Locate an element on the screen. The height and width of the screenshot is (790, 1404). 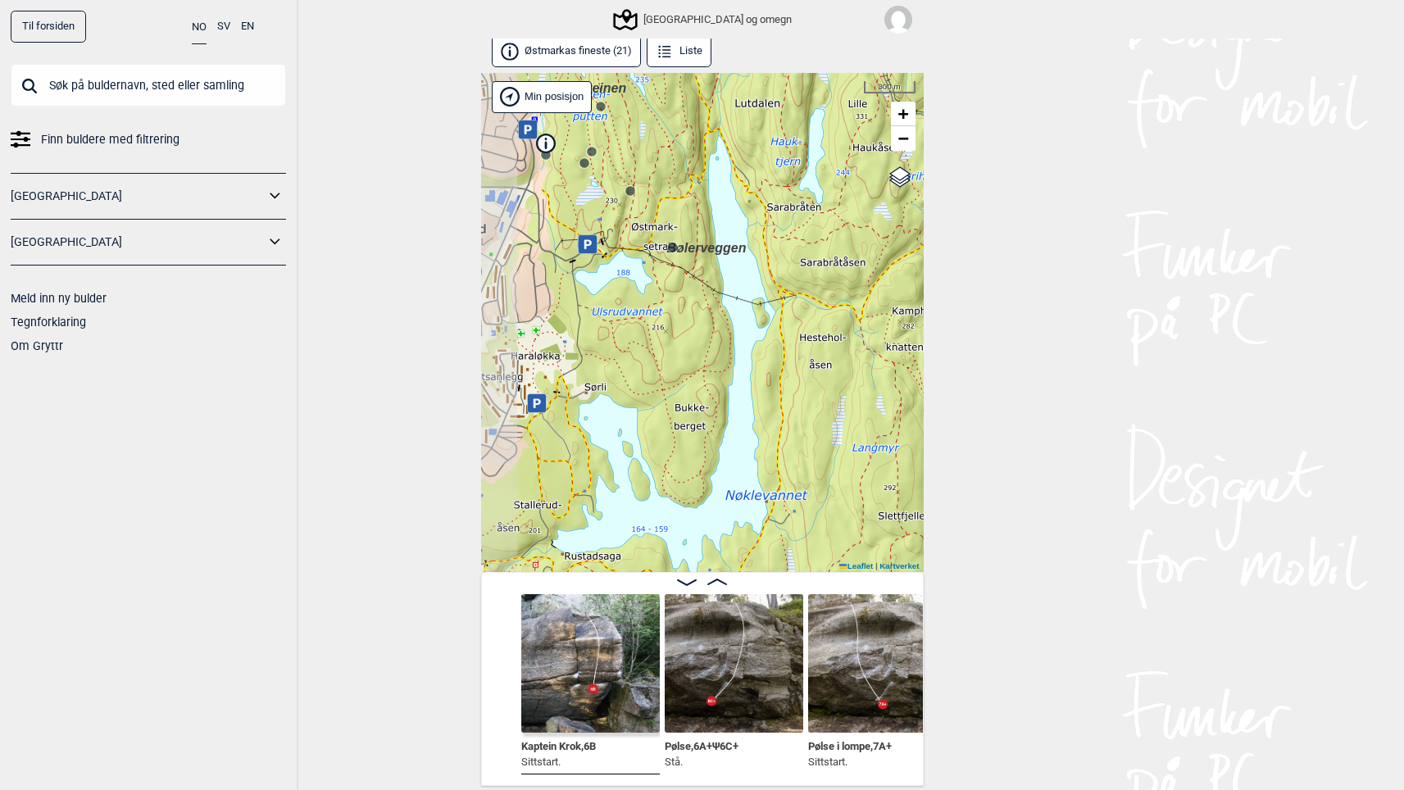
span: Kaptein Krok , 6B is located at coordinates (558, 744).